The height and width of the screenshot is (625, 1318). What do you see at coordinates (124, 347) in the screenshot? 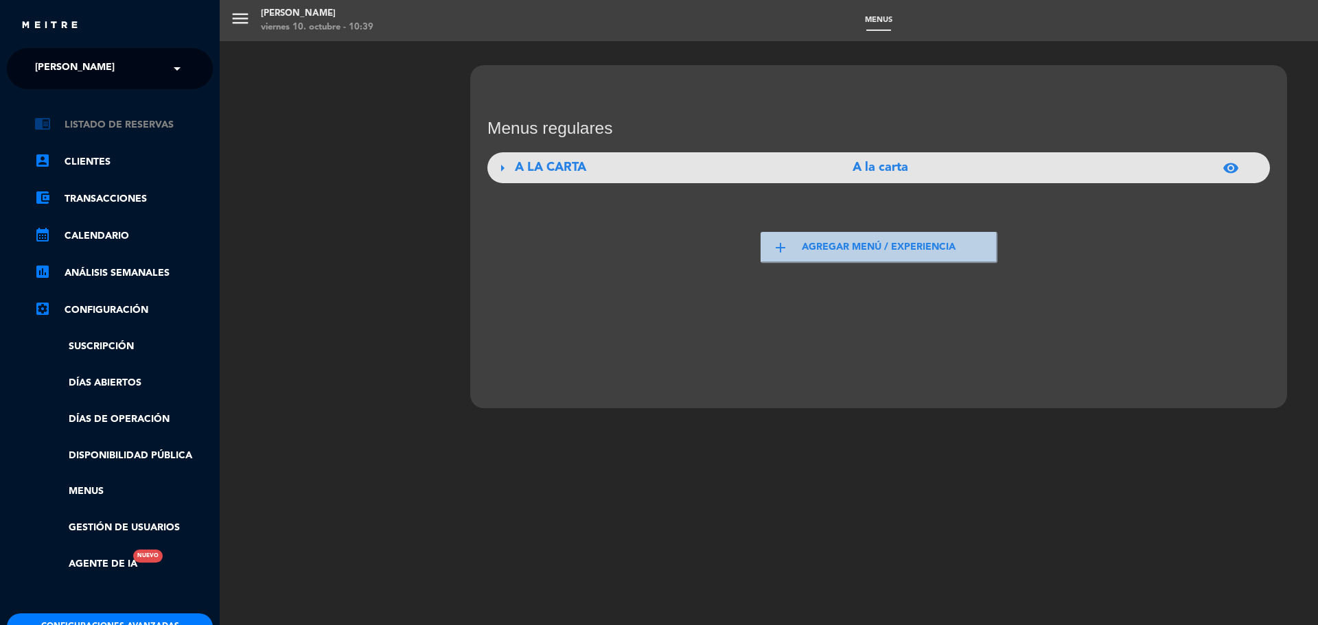
I see `a: Suscripción` at bounding box center [124, 347].